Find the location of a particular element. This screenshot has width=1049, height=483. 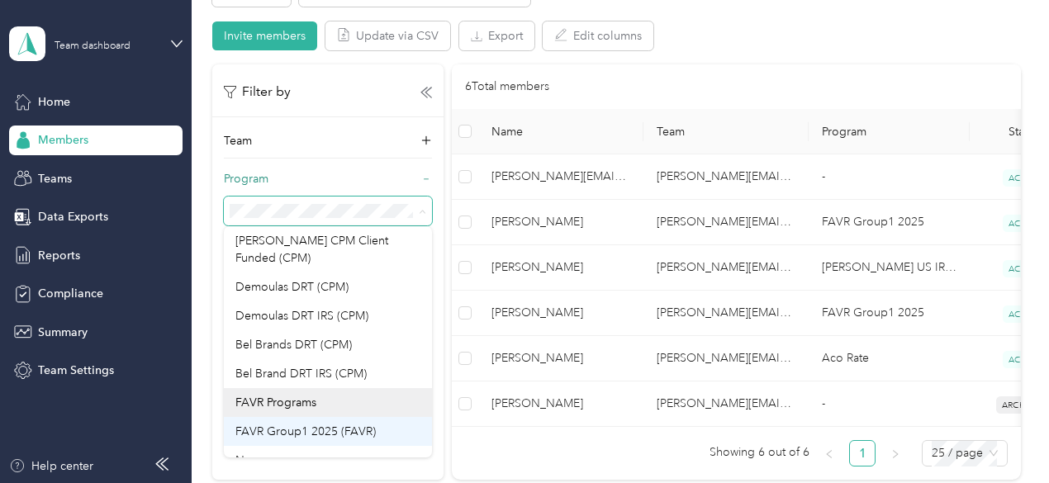

button: Edit columns is located at coordinates (598, 36).